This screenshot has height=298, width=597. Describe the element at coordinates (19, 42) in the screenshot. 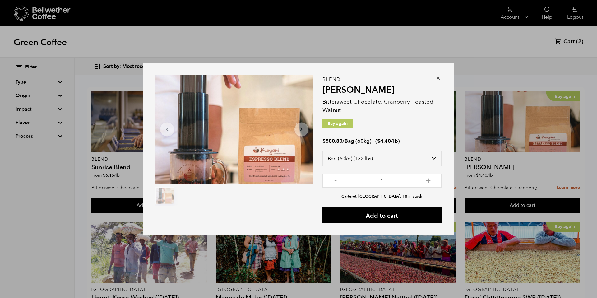

I see `img: tab_domain_overview_orange.svg` at that location.